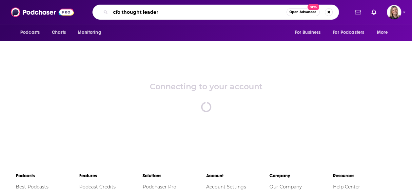 This screenshot has height=195, width=412. What do you see at coordinates (346, 186) in the screenshot?
I see `a: Help Center` at bounding box center [346, 186].